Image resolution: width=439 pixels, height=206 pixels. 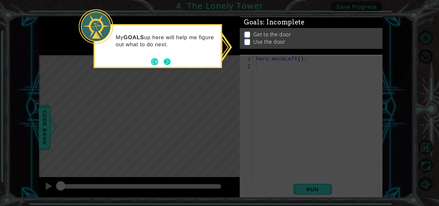 What do you see at coordinates (269, 39) in the screenshot?
I see `p: Use the door` at bounding box center [269, 39].